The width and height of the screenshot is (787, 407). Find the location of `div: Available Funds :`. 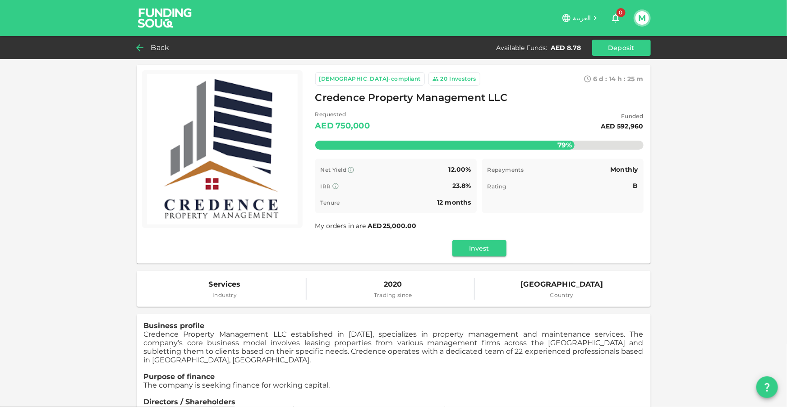

div: Available Funds : is located at coordinates (522, 48).